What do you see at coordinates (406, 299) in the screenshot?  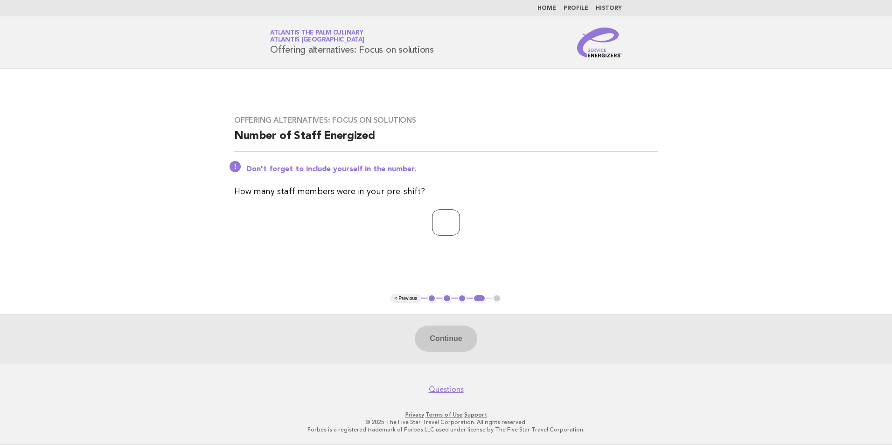 I see `button: < Previous` at bounding box center [406, 299].